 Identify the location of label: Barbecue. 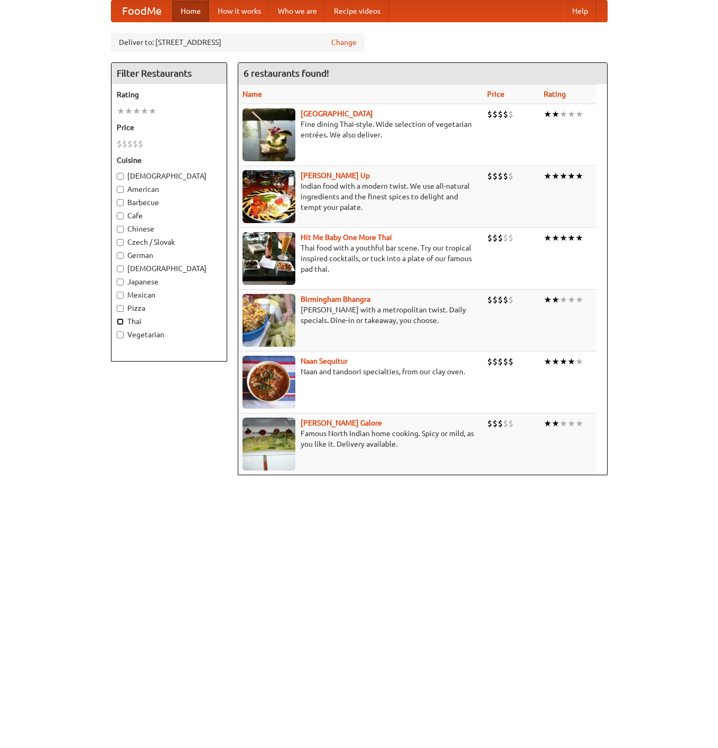
(169, 202).